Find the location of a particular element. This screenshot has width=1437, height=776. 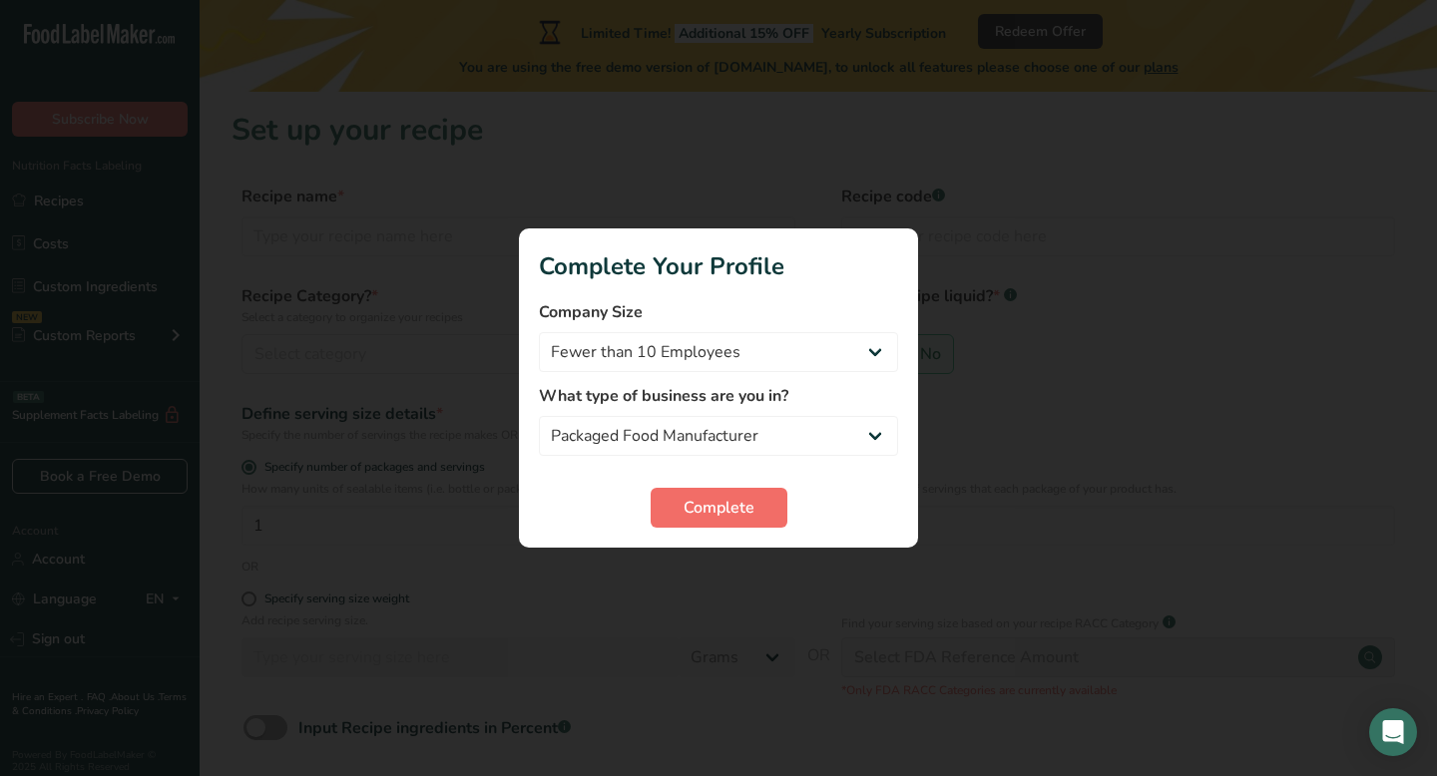

h1: Complete Your Profile is located at coordinates (718, 266).